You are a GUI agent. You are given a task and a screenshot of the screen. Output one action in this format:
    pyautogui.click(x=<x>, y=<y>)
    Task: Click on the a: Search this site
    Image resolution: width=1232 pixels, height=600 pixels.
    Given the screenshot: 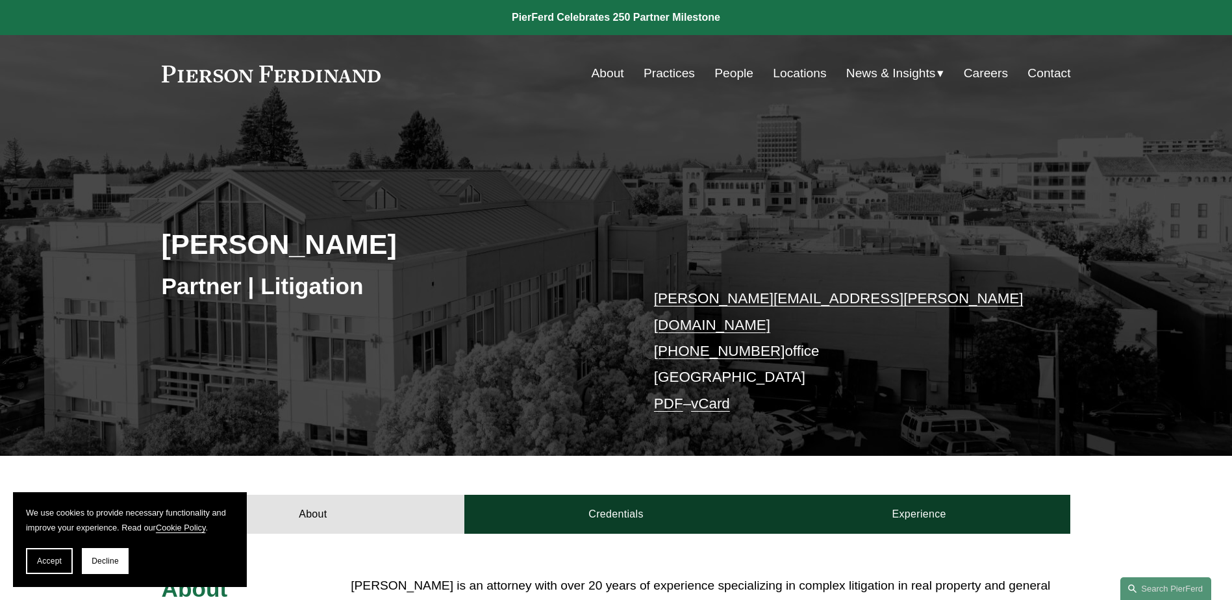 What is the action you would take?
    pyautogui.click(x=1165, y=588)
    